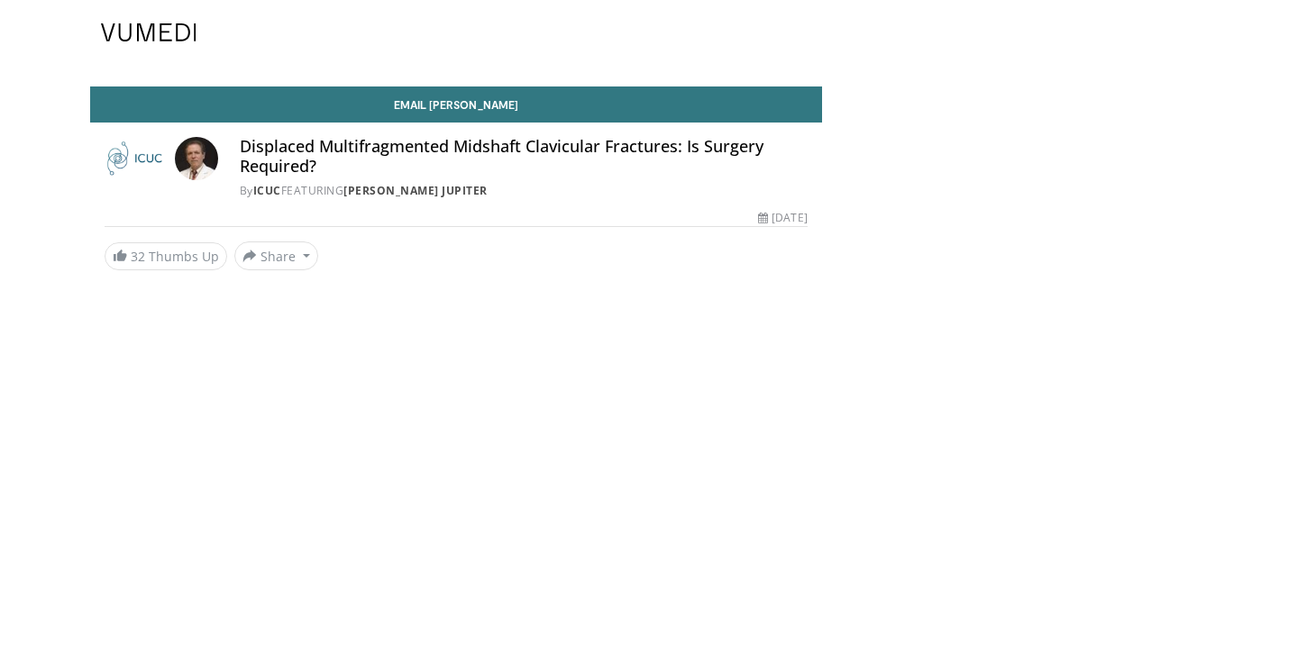  I want to click on span: 32, so click(138, 256).